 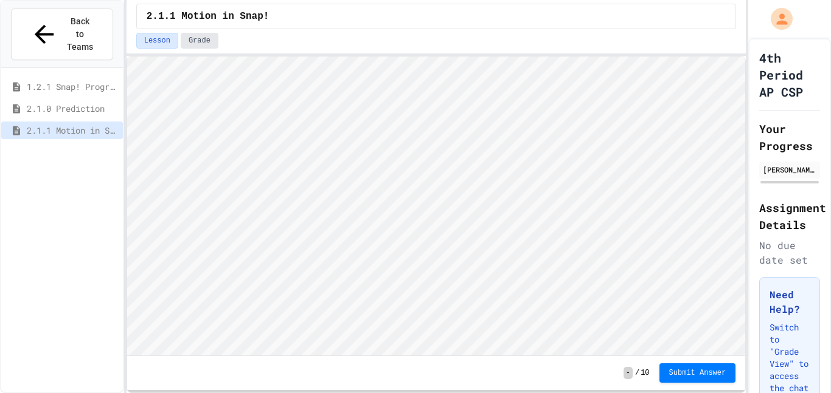 What do you see at coordinates (776, 19) in the screenshot?
I see `div: My Account` at bounding box center [776, 19].